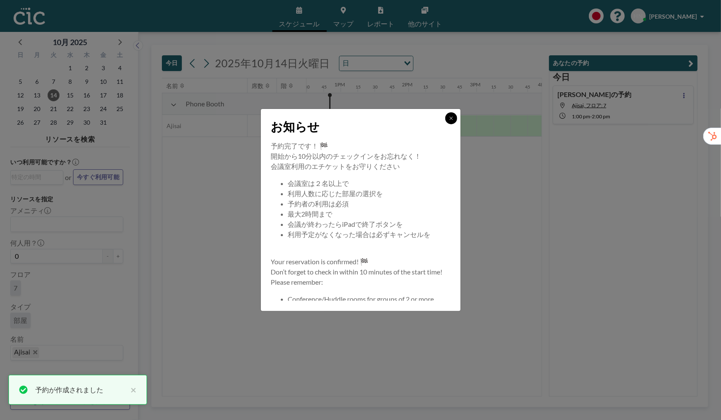 Image resolution: width=721 pixels, height=420 pixels. Describe the element at coordinates (361, 298) in the screenshot. I see `span: Conference/Huddle rooms for groups of 2 or more` at that location.